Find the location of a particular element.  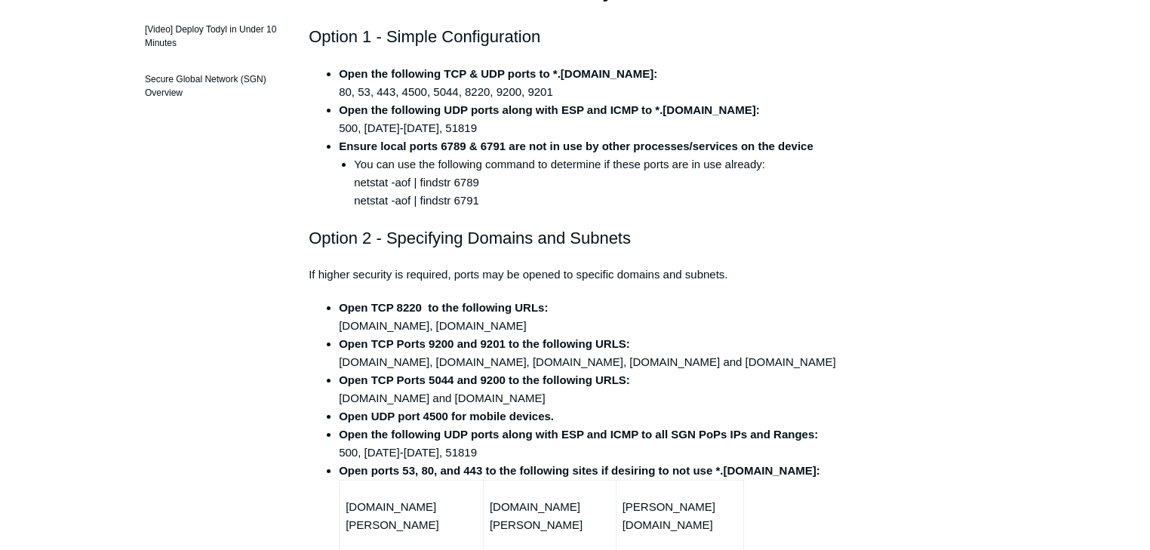

strong: Open TCP Ports 5044 and 9200 to the following URLS: is located at coordinates (485, 380).